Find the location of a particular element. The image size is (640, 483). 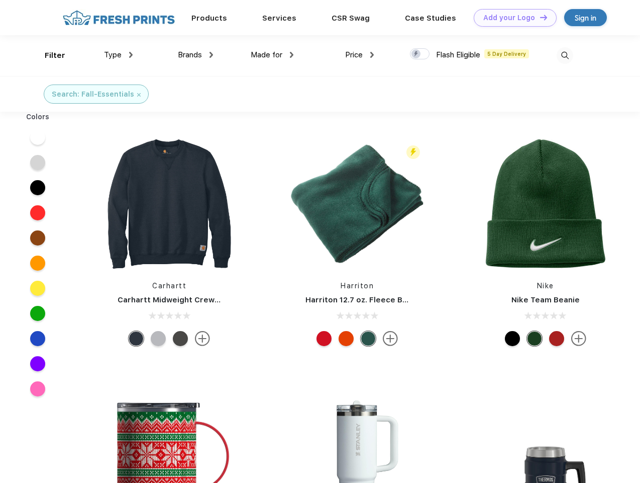

div: Carbon Heather is located at coordinates (180, 338).